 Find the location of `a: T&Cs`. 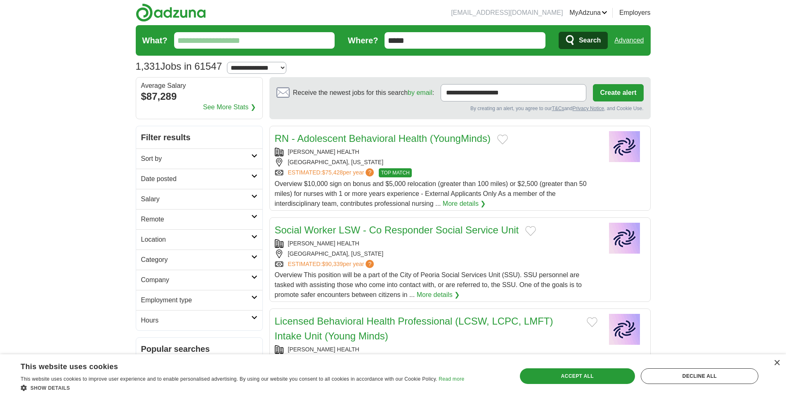

a: T&Cs is located at coordinates (558, 109).